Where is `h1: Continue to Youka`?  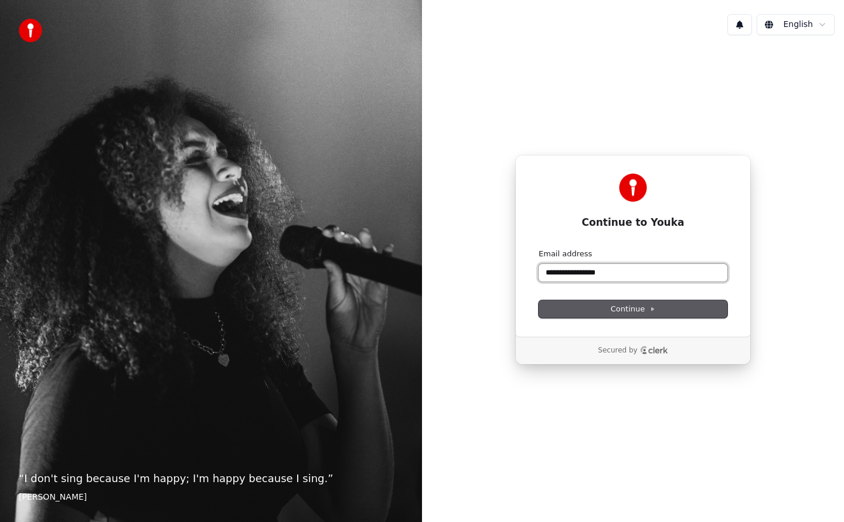 h1: Continue to Youka is located at coordinates (633, 223).